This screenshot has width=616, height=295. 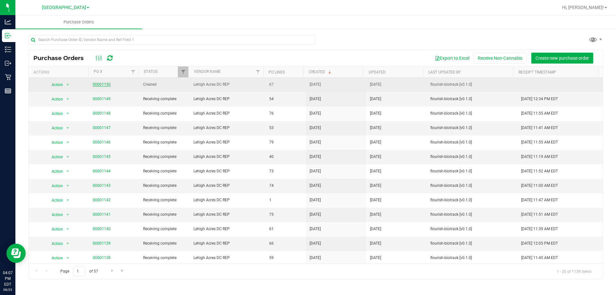 What do you see at coordinates (285, 99) in the screenshot?
I see `span: 54` at bounding box center [285, 99].